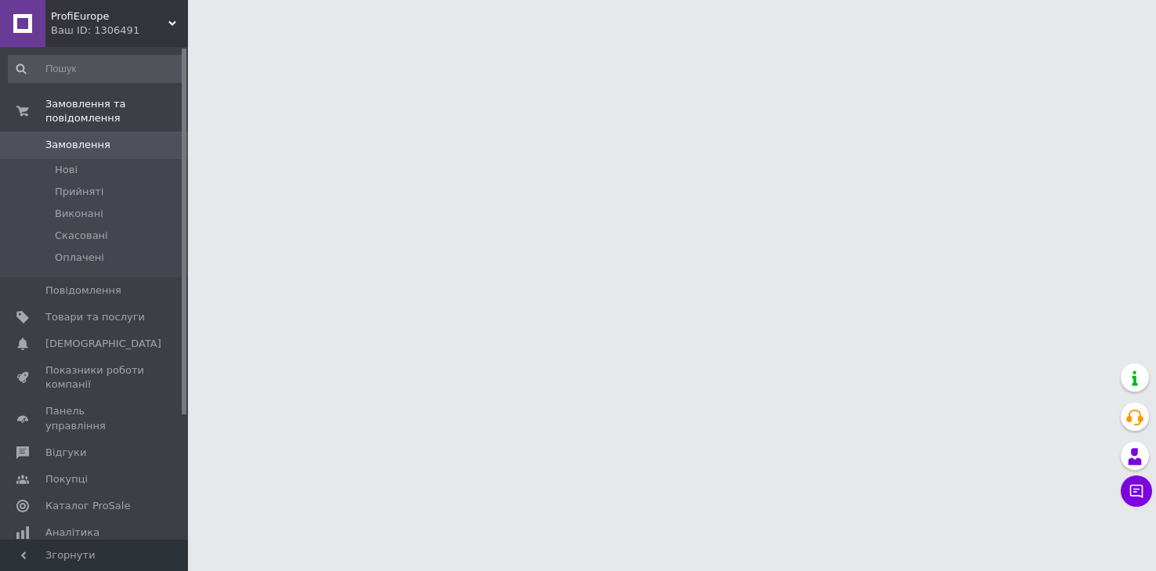 This screenshot has height=571, width=1156. What do you see at coordinates (66, 170) in the screenshot?
I see `span: Нові` at bounding box center [66, 170].